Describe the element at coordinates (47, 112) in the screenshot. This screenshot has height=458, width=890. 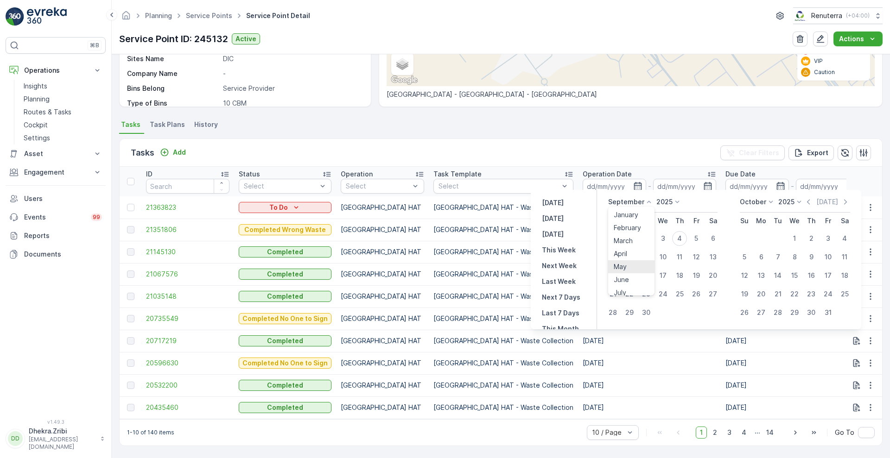
I see `p: Routes & Tasks` at that location.